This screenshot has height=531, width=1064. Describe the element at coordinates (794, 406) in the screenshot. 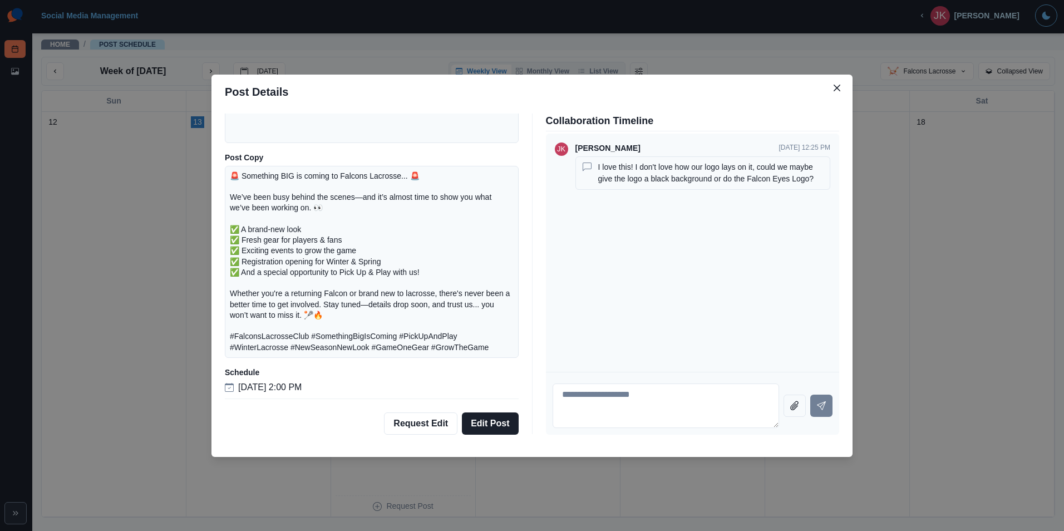

I see `button: Attach file` at that location.